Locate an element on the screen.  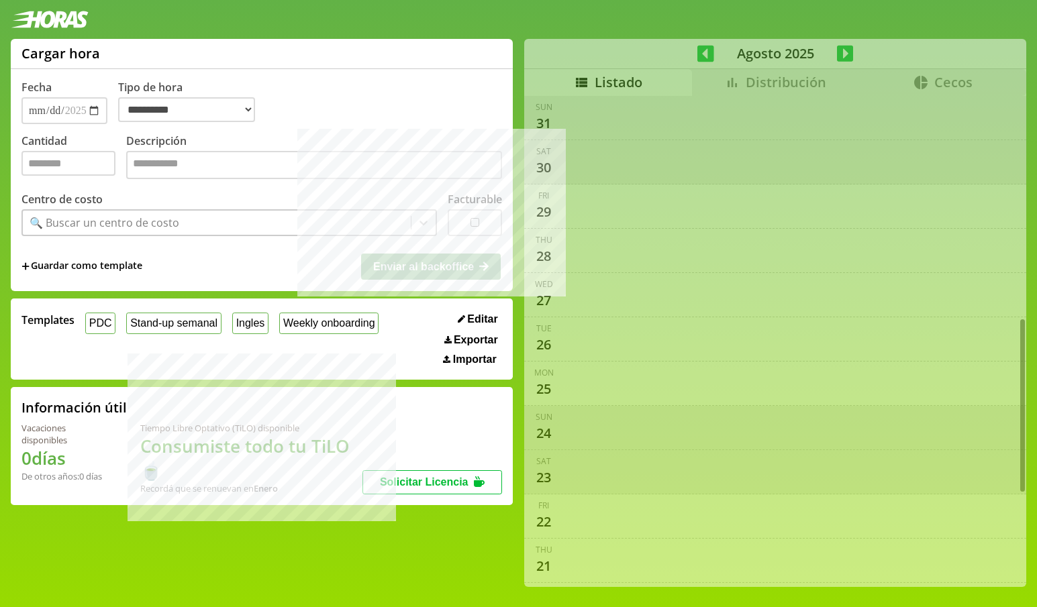
b: Enero is located at coordinates (266, 489).